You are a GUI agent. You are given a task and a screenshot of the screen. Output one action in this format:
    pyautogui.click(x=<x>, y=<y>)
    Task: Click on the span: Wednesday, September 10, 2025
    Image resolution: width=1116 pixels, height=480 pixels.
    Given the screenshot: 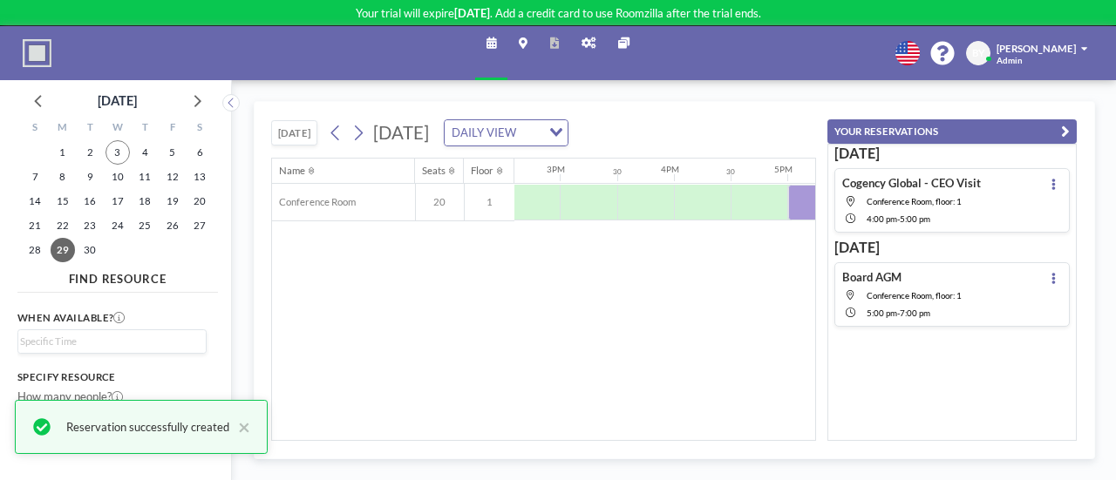 What is the action you would take?
    pyautogui.click(x=118, y=177)
    